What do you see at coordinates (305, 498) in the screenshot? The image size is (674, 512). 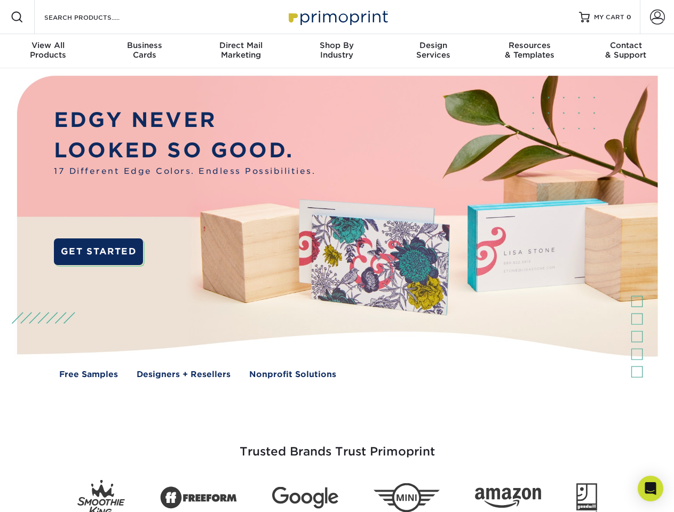 I see `img: Google` at bounding box center [305, 498].